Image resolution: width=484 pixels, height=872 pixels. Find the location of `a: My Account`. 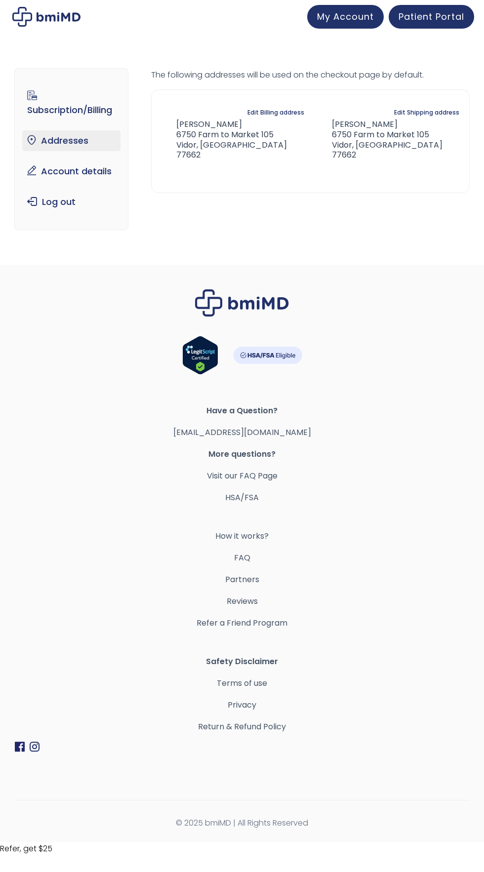

a: My Account is located at coordinates (345, 17).